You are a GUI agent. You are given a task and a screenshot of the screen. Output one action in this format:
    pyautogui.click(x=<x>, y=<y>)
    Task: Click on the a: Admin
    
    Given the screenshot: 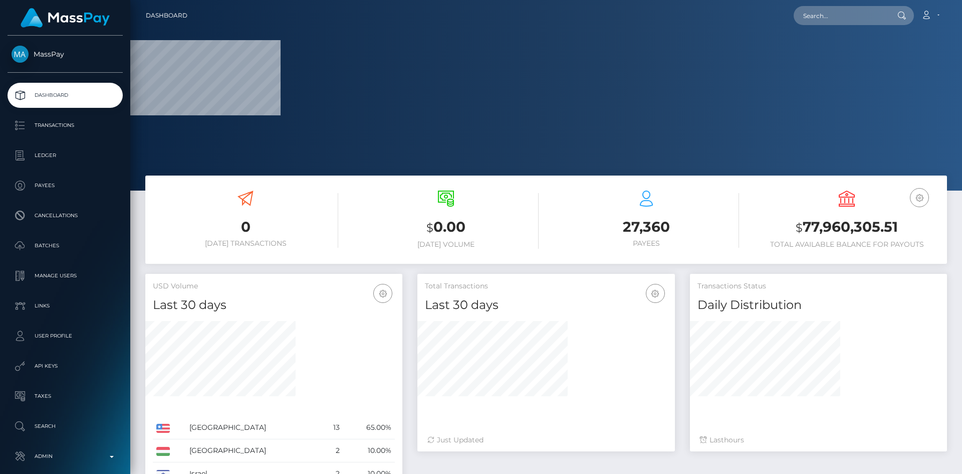 What is the action you would take?
    pyautogui.click(x=65, y=456)
    